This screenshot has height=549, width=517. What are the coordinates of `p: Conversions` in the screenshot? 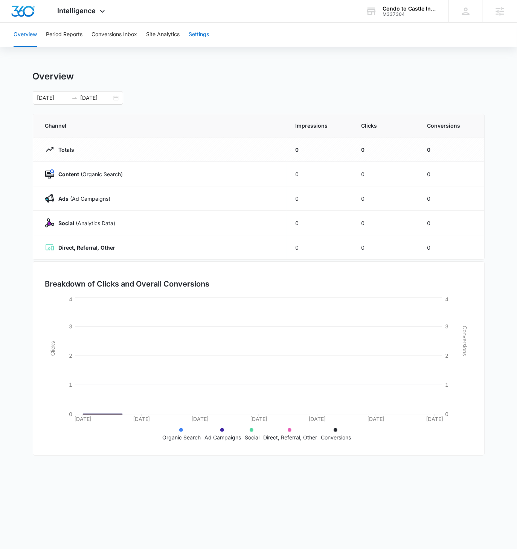 It's located at (336, 437).